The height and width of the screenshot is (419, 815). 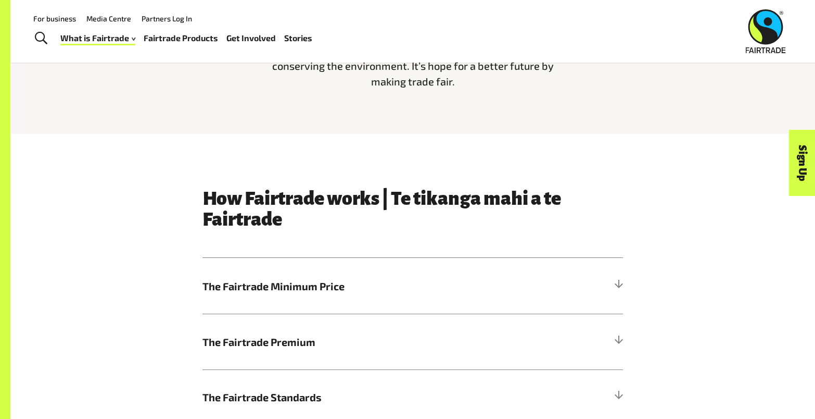 I want to click on a: What is Fairtrade, so click(x=98, y=38).